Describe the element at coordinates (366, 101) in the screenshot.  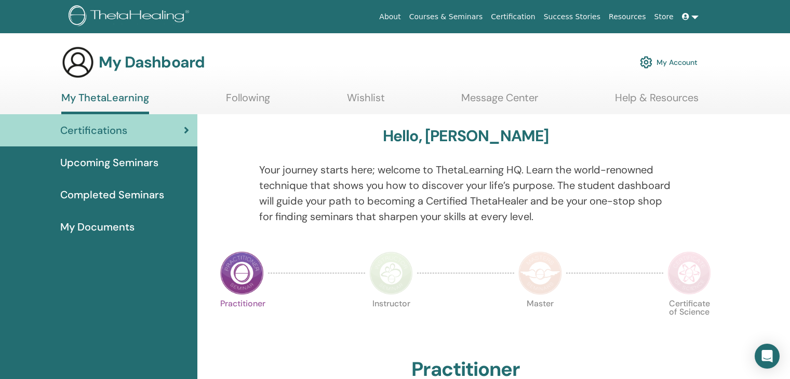
I see `a: Wishlist` at that location.